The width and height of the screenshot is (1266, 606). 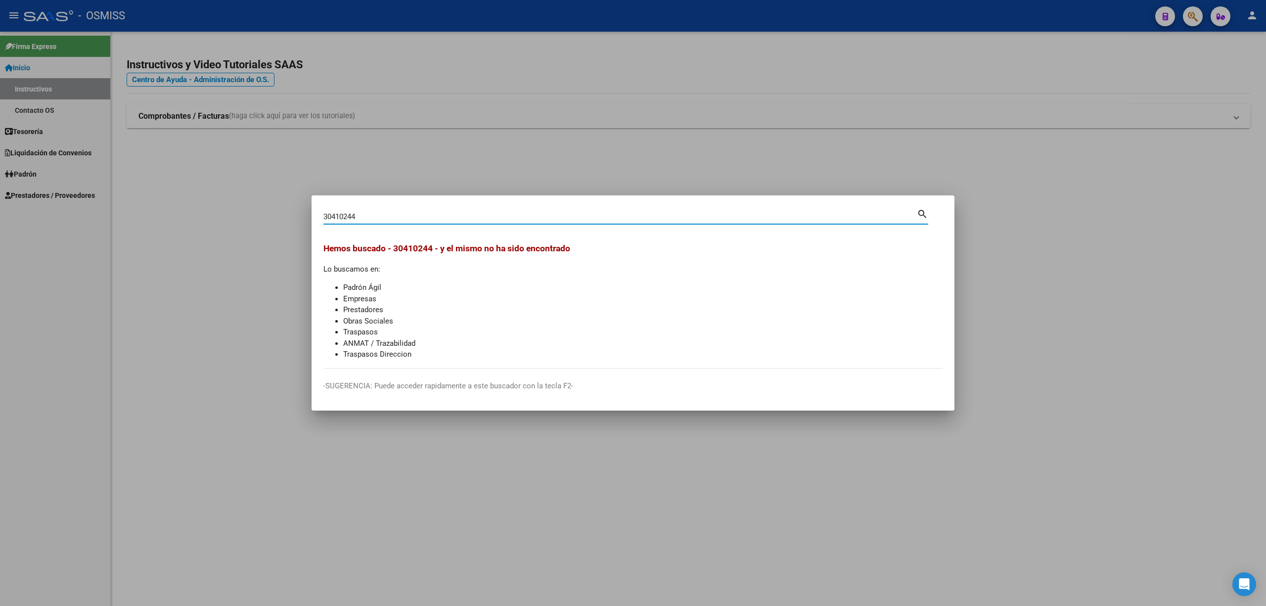 What do you see at coordinates (447, 248) in the screenshot?
I see `span: Hemos buscado - 30410244 - y el mismo no ha sido encontrado` at bounding box center [447, 248].